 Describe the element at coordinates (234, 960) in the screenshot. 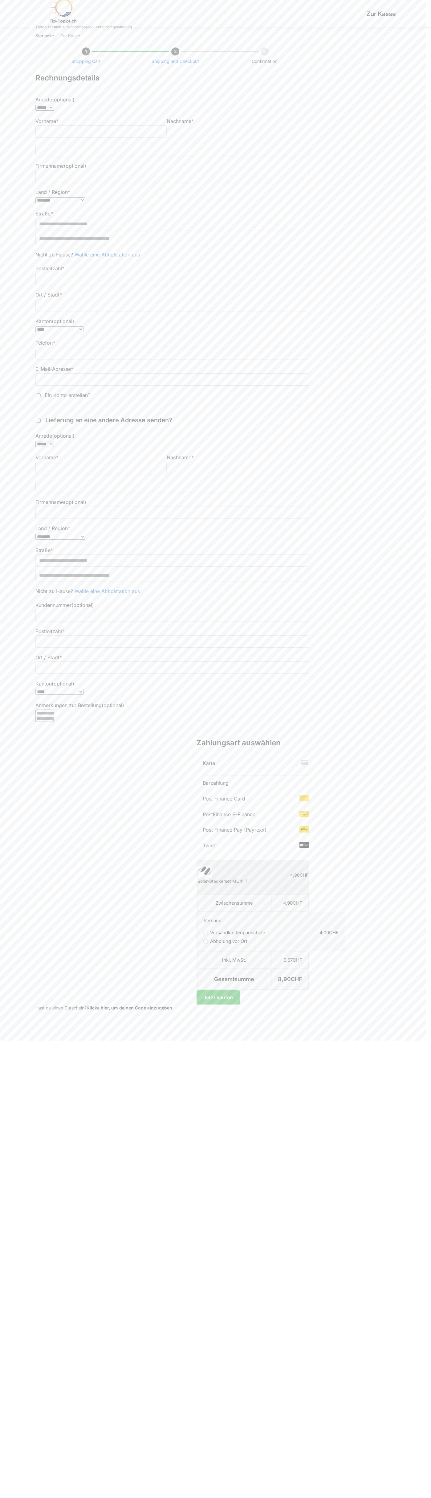

I see `th: inkl. MwSt.` at that location.